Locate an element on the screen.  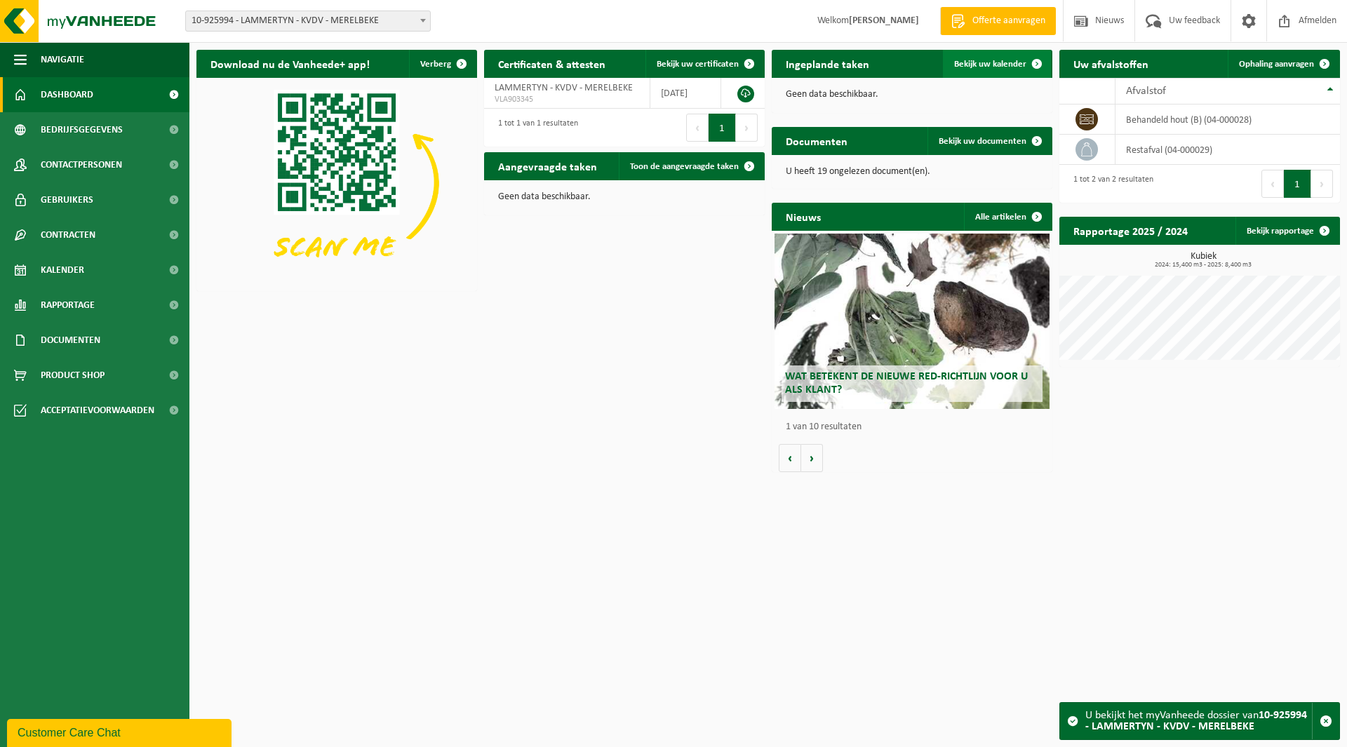
span: Dashboard is located at coordinates (67, 95).